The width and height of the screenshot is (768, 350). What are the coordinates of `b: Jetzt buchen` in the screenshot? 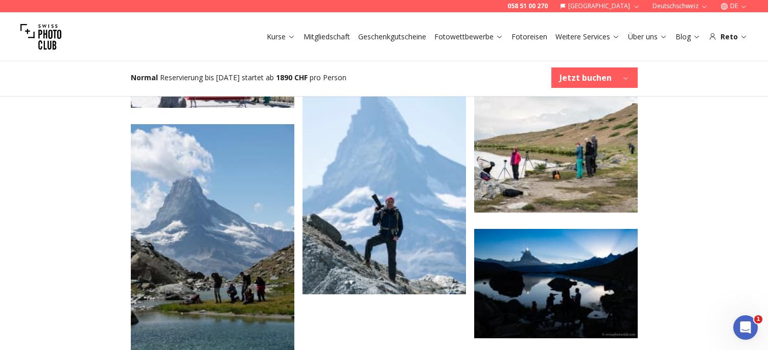 It's located at (585, 78).